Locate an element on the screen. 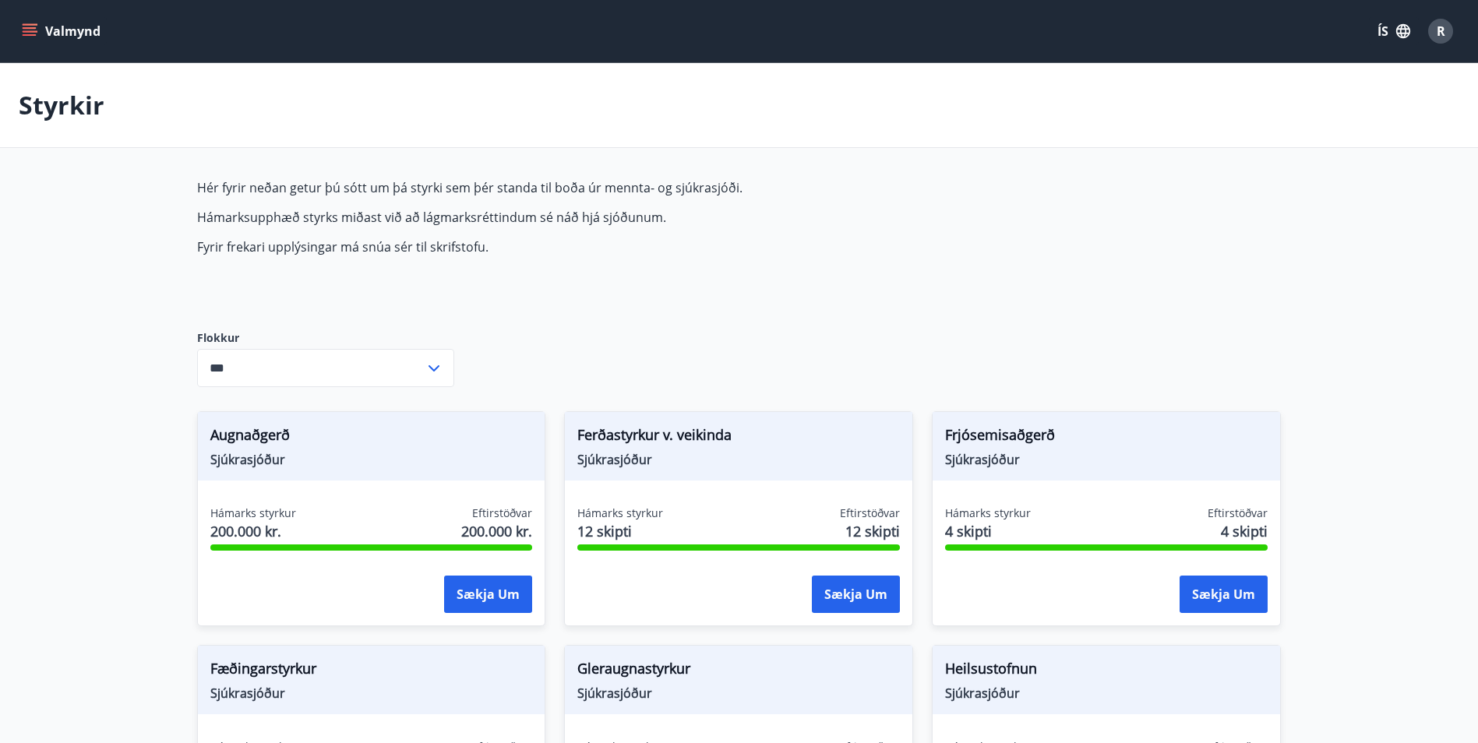 The image size is (1478, 743). span: Fæðingarstyrkur is located at coordinates (372, 672).